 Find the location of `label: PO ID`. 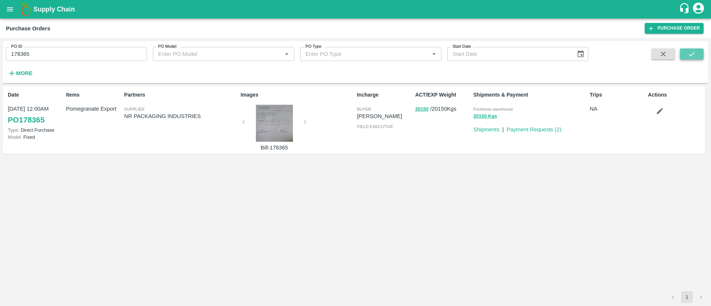

label: PO ID is located at coordinates (17, 47).